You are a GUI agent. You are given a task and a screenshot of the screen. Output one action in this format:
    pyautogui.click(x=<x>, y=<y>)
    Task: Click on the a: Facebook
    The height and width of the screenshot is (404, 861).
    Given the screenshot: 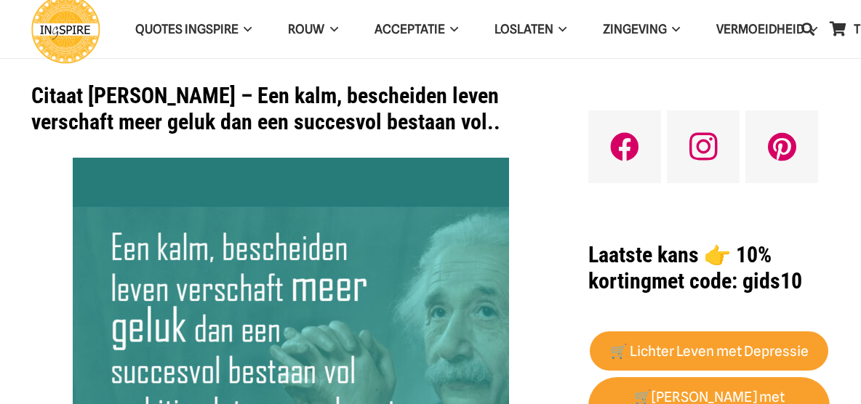 What is the action you would take?
    pyautogui.click(x=625, y=147)
    